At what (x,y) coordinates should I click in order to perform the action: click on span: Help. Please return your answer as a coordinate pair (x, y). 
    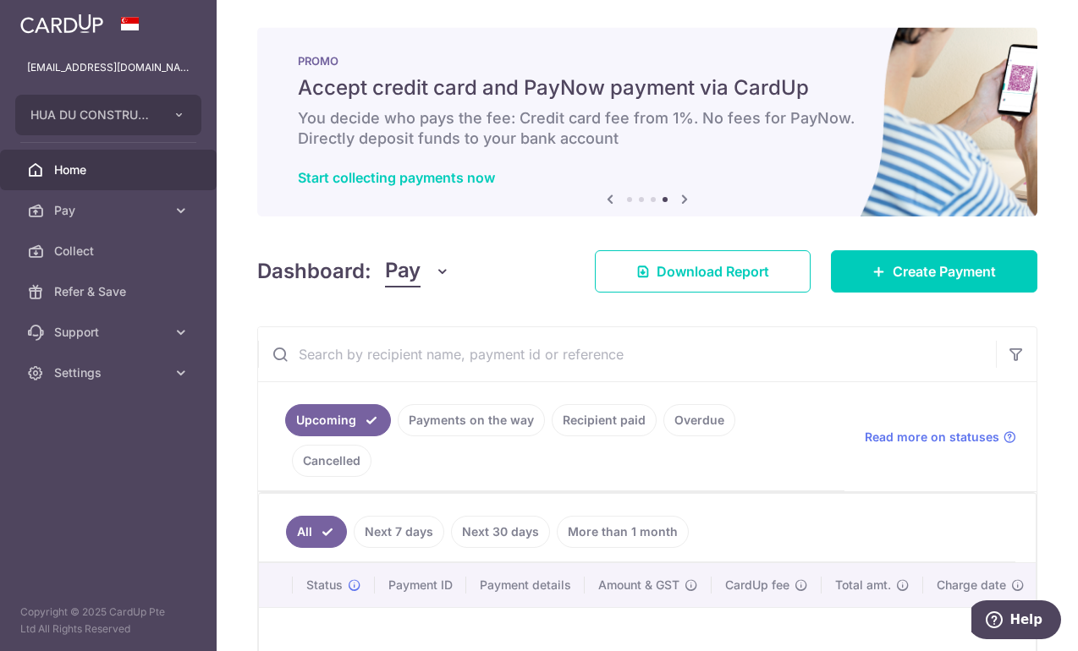
    Looking at the image, I should click on (54, 19).